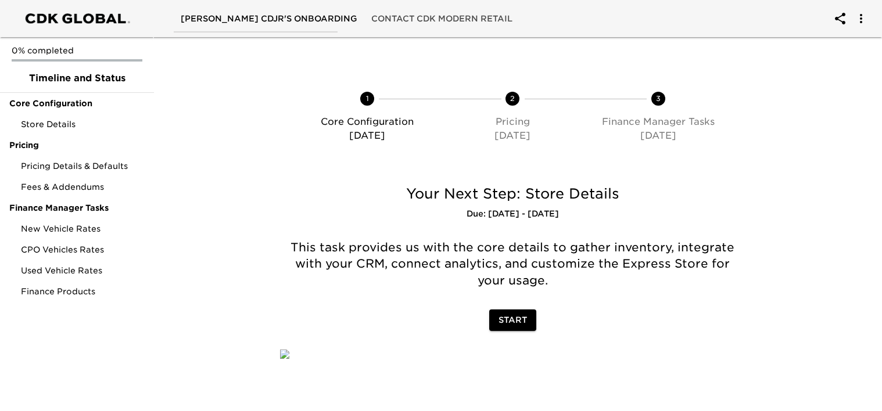 The width and height of the screenshot is (882, 411). I want to click on p: Core Configuration, so click(367, 122).